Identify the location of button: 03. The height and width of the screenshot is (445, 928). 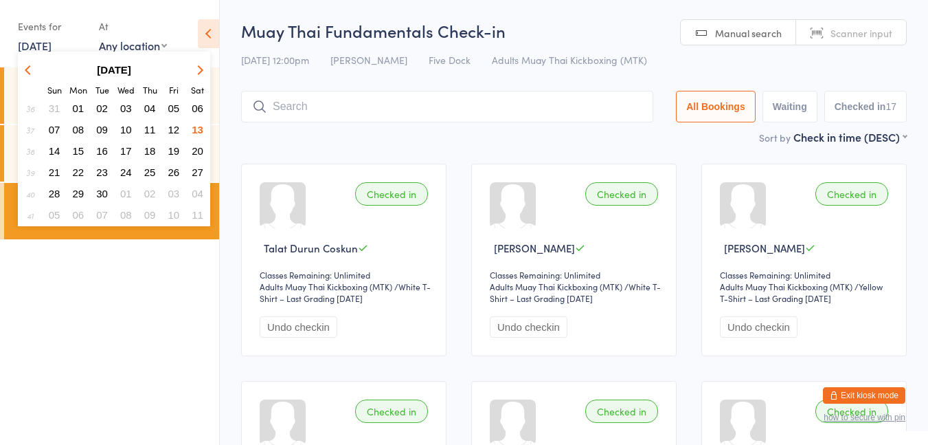
(174, 193).